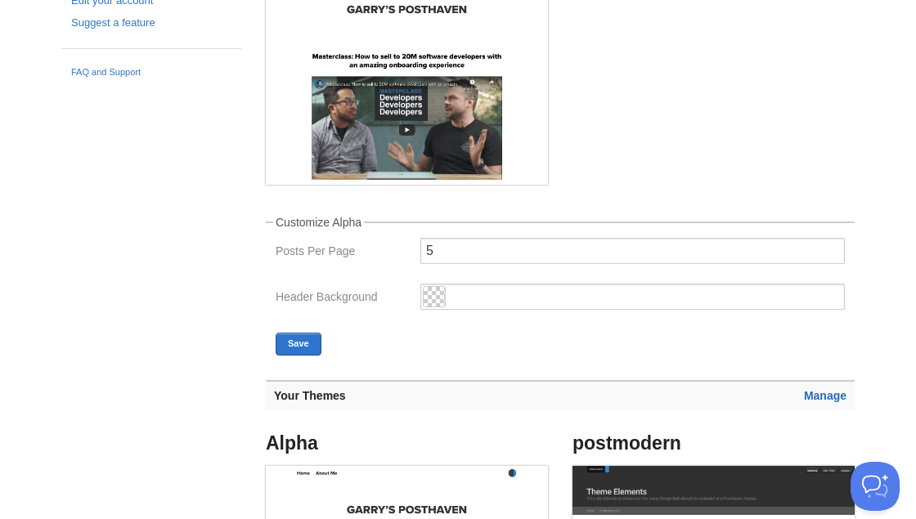 The height and width of the screenshot is (519, 916). I want to click on label: Posts Per Page, so click(343, 253).